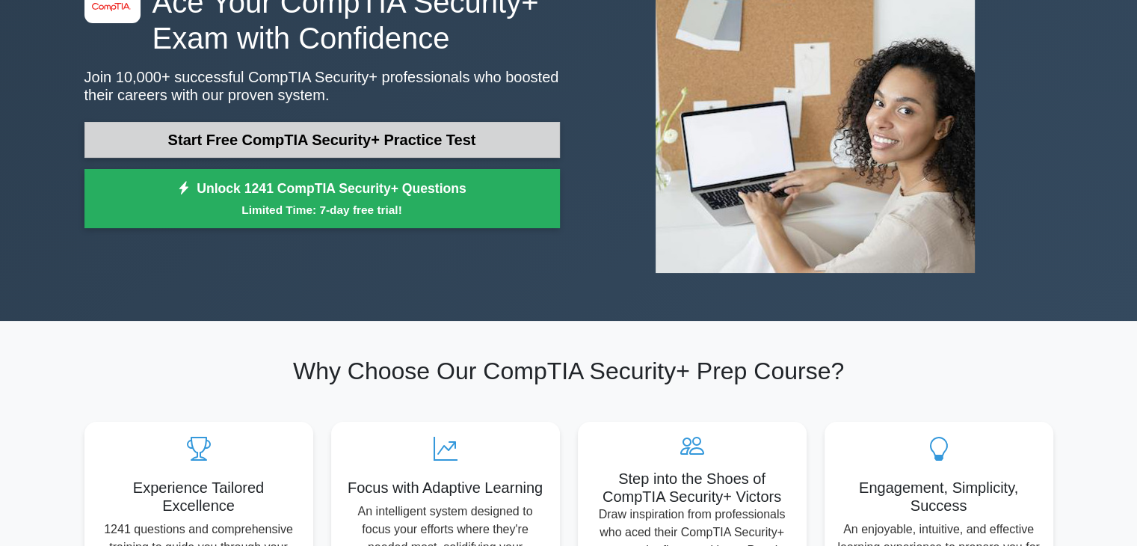 This screenshot has height=546, width=1137. Describe the element at coordinates (569, 371) in the screenshot. I see `h2: Why Choose Our CompTIA Security+ Prep Course?` at that location.